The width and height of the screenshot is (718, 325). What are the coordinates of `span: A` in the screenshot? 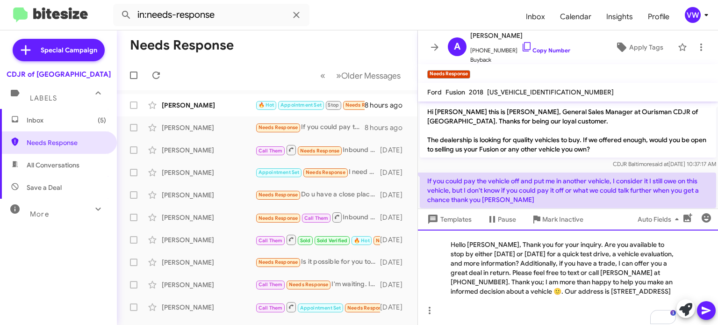 It's located at (457, 47).